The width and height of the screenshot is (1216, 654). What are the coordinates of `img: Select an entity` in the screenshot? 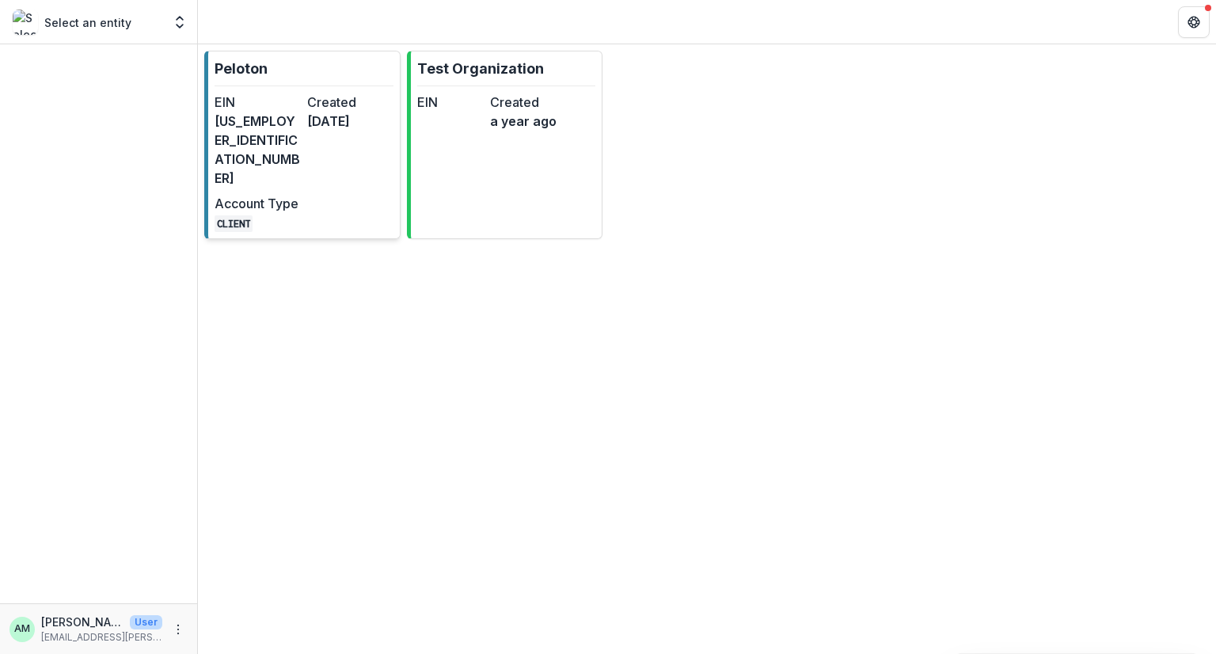 It's located at (25, 22).